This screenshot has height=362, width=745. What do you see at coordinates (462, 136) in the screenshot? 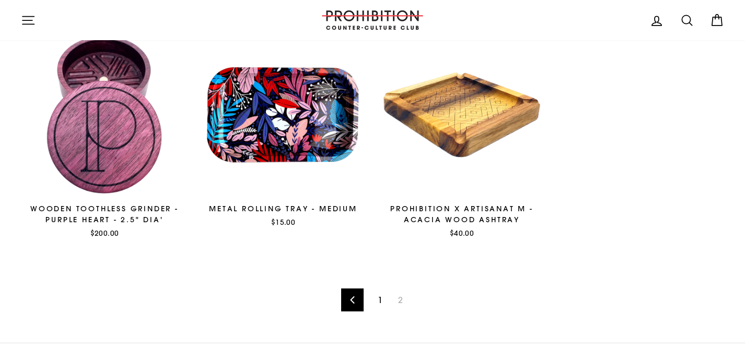
I see `a: PROHIBITION X ARTISANAT M - ACACIA WOOD ASHTRAY$40.00` at bounding box center [462, 136].